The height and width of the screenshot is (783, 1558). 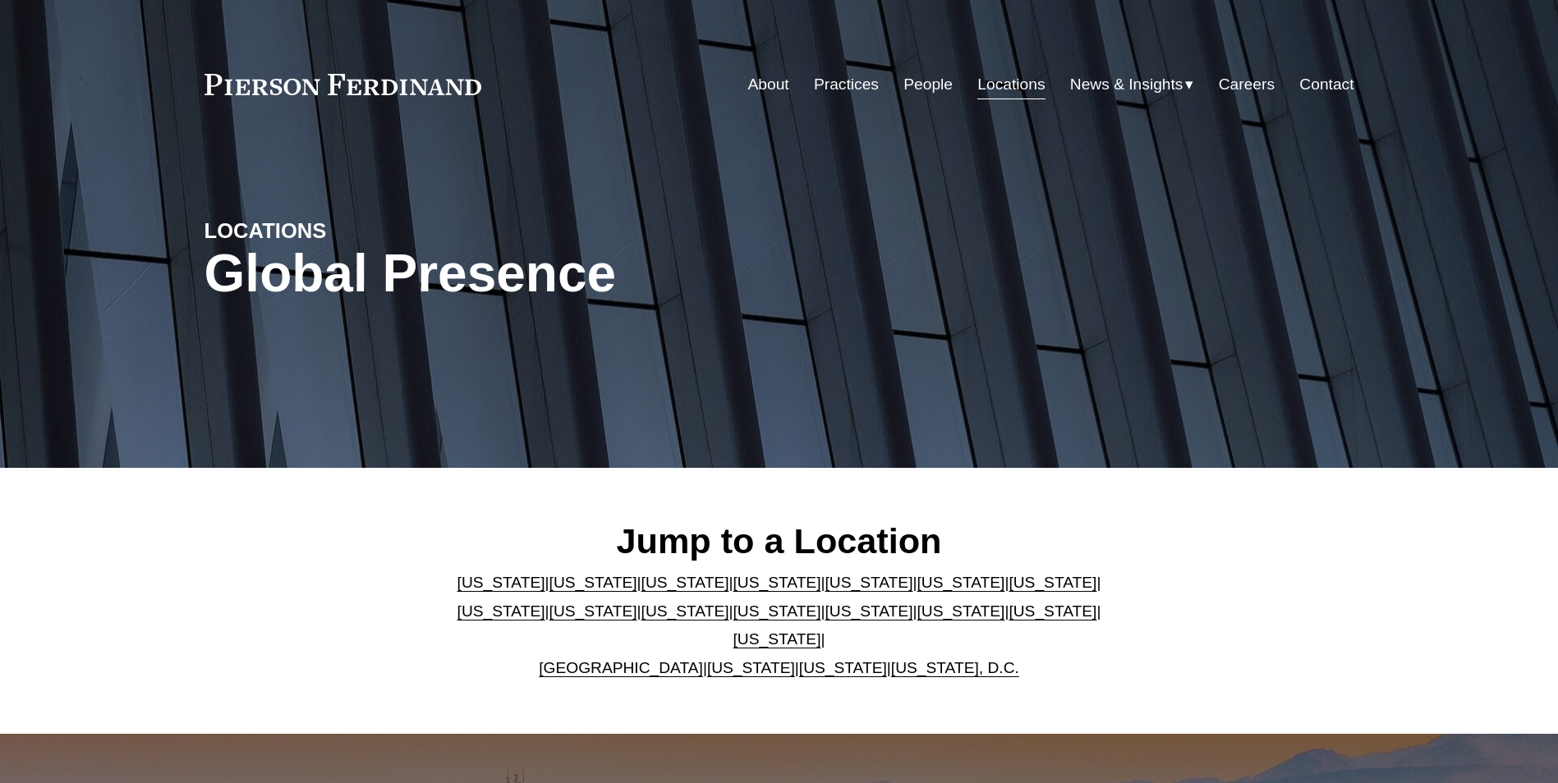 What do you see at coordinates (1246, 85) in the screenshot?
I see `a: Careers` at bounding box center [1246, 85].